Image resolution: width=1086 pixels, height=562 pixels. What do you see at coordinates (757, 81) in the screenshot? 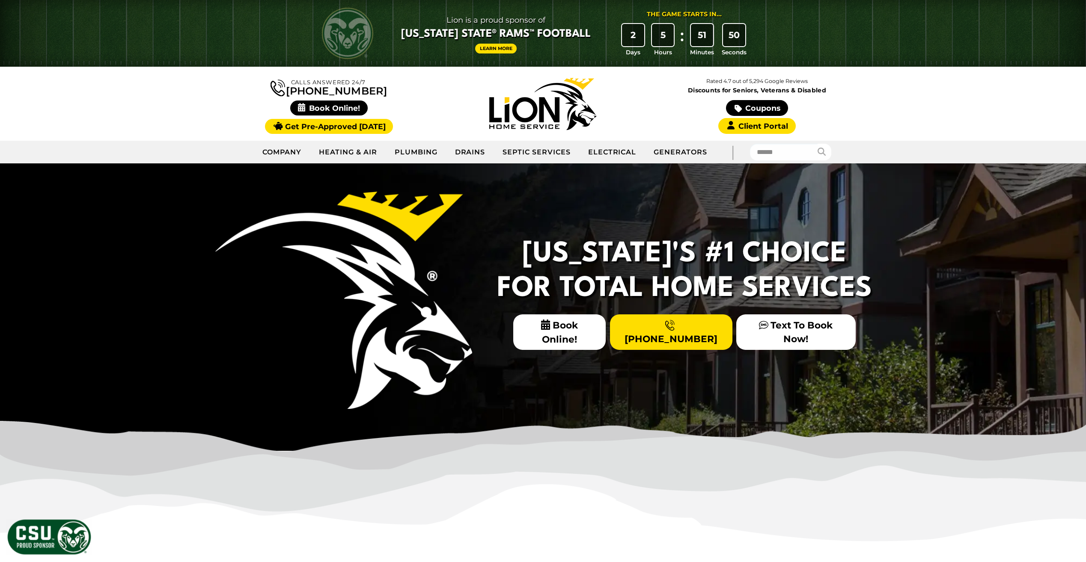
I see `p: Rated 4.7 out of 5,294 Google Reviews` at bounding box center [757, 81].